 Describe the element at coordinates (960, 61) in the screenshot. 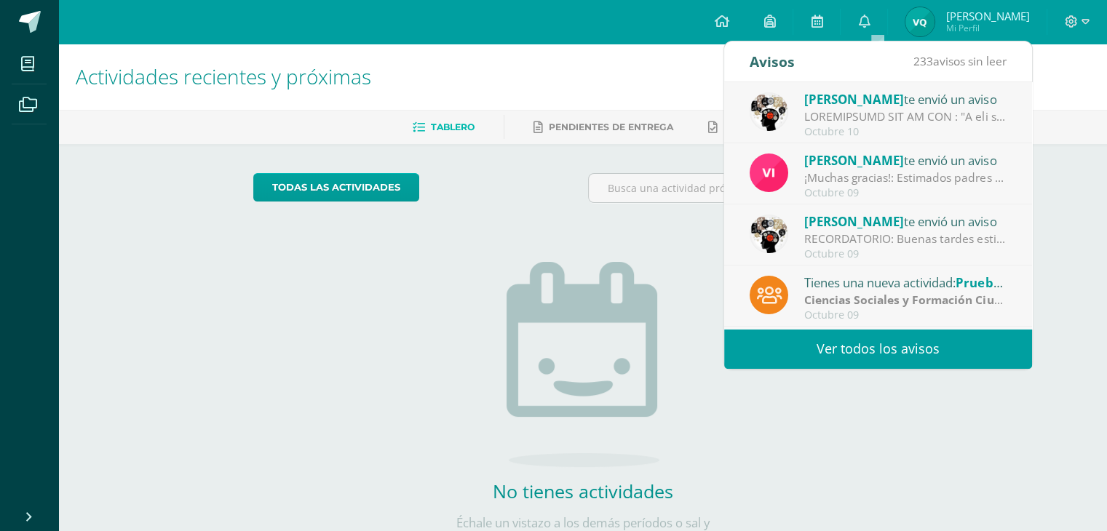

I see `span: avisos sin leer` at that location.